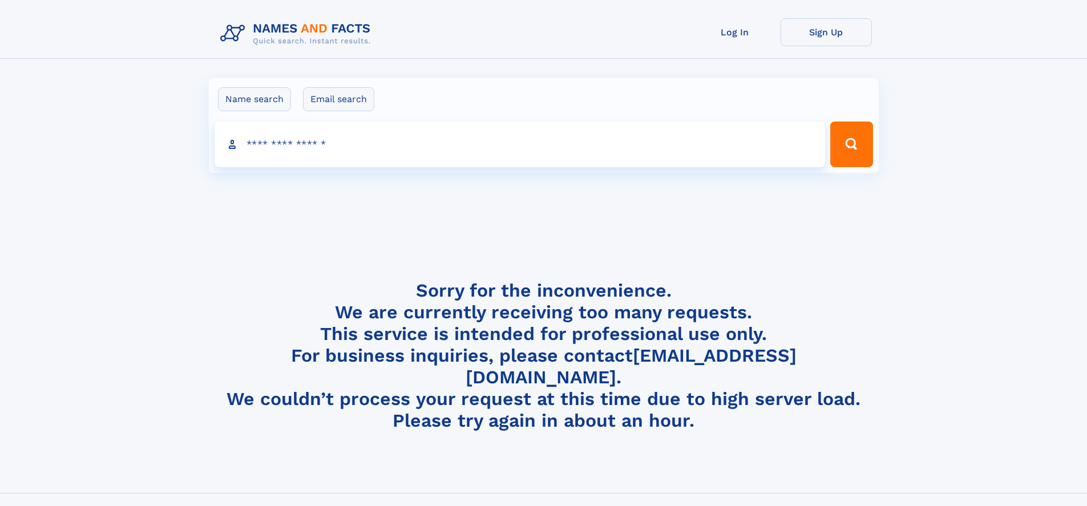 The width and height of the screenshot is (1087, 506). Describe the element at coordinates (544, 356) in the screenshot. I see `h4: Sorry for the inconvenience. We are currently receiving too many requests. This service is intend...` at that location.